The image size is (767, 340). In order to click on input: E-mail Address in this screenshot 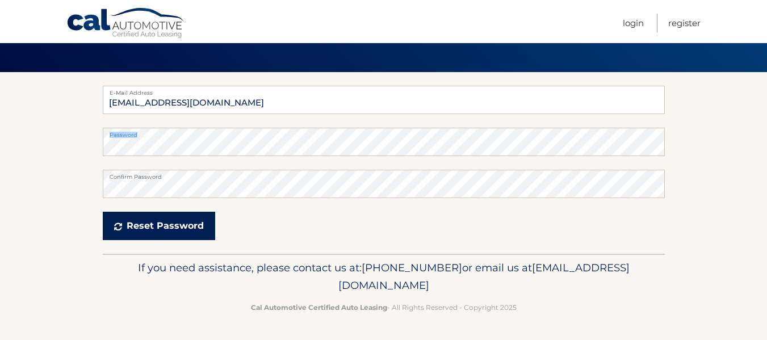, I will do `click(384, 100)`.